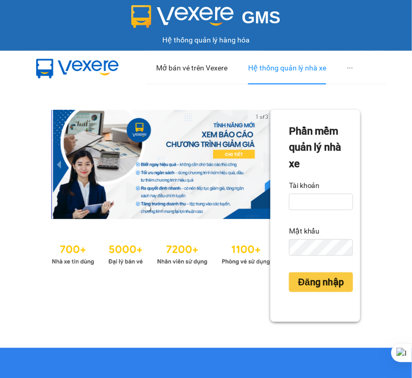 This screenshot has height=378, width=412. What do you see at coordinates (321, 247) in the screenshot?
I see `input: Mật khẩu` at bounding box center [321, 247].